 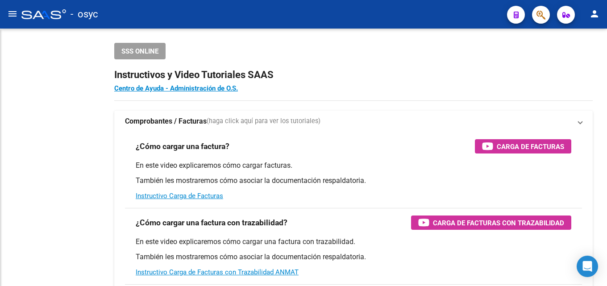 I want to click on span: (haga click aquí para ver los tutoriales), so click(x=263, y=121).